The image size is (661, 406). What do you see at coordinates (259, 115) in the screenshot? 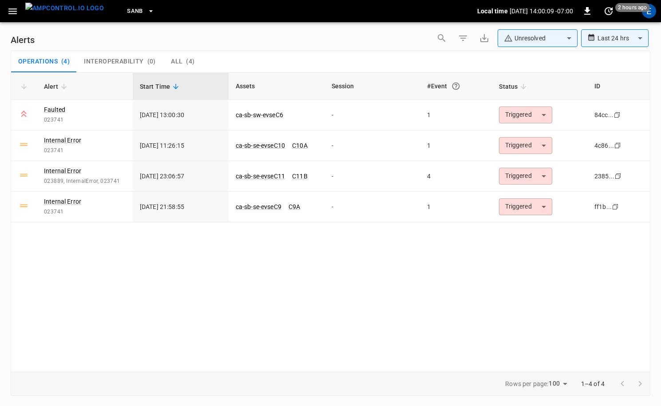
I see `a: ca-sb-sw-evseC6` at bounding box center [259, 115].